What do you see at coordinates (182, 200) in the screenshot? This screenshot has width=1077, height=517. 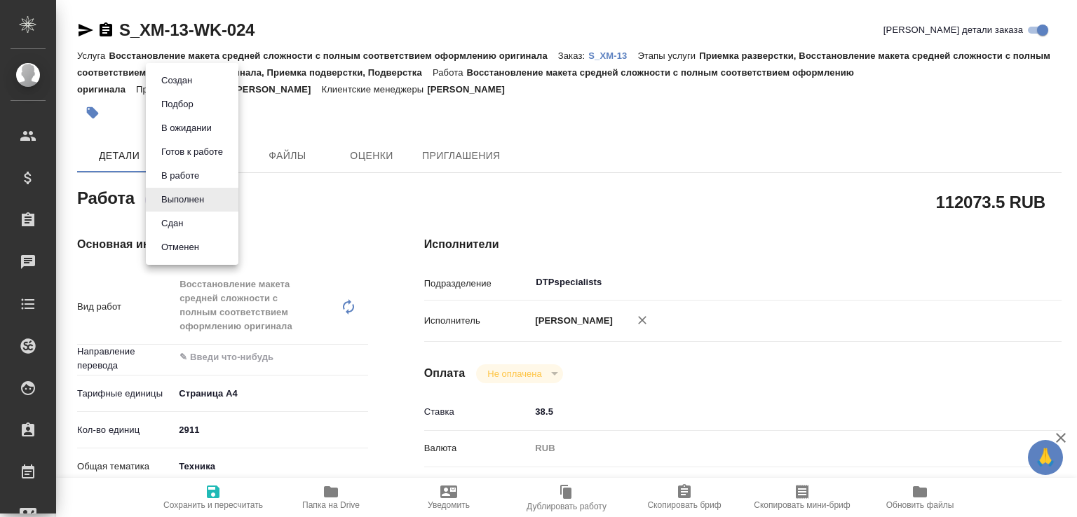 I see `button: Выполнен` at bounding box center [182, 200].